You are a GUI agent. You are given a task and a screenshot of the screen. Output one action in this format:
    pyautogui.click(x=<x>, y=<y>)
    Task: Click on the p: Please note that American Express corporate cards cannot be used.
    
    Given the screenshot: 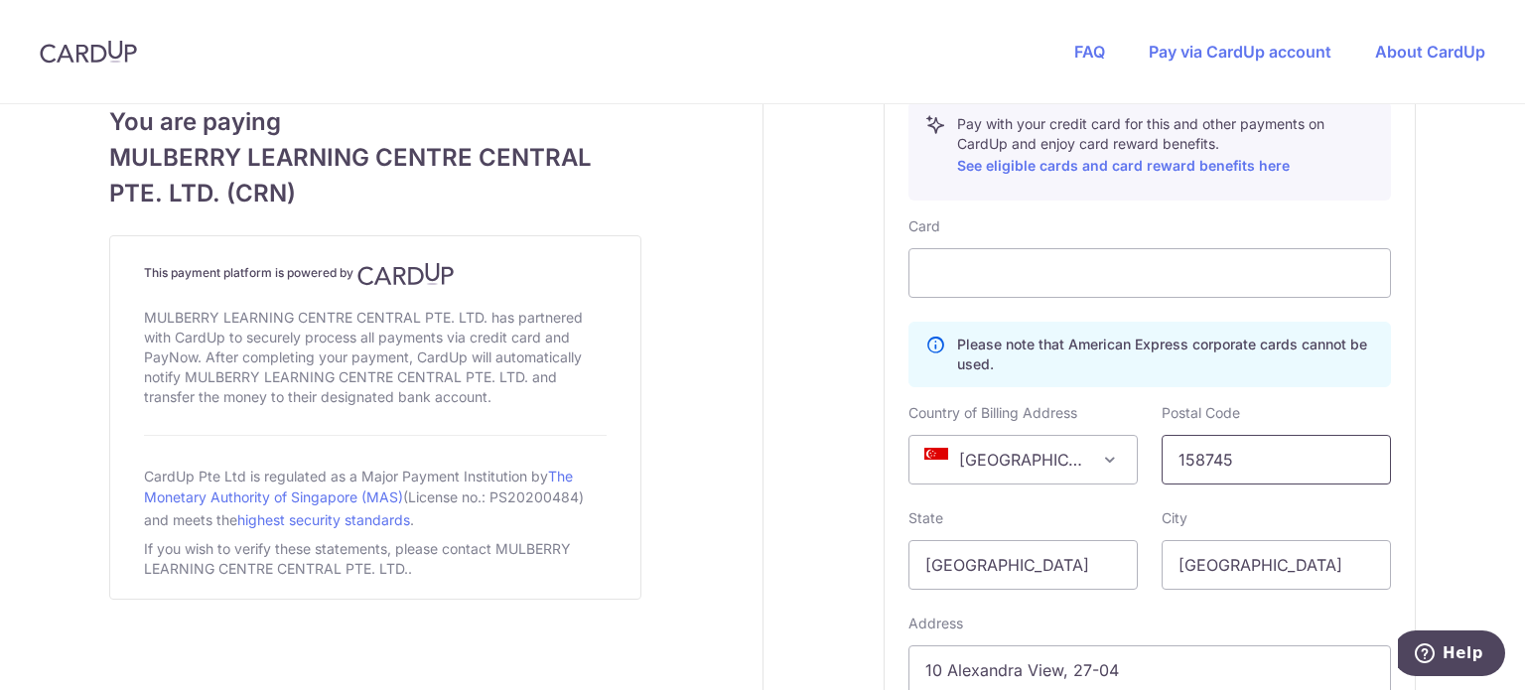 What is the action you would take?
    pyautogui.click(x=1166, y=354)
    